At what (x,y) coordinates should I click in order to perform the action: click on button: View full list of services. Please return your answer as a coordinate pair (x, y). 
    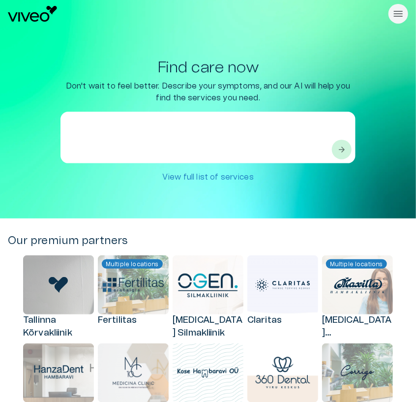
    Looking at the image, I should click on (208, 177).